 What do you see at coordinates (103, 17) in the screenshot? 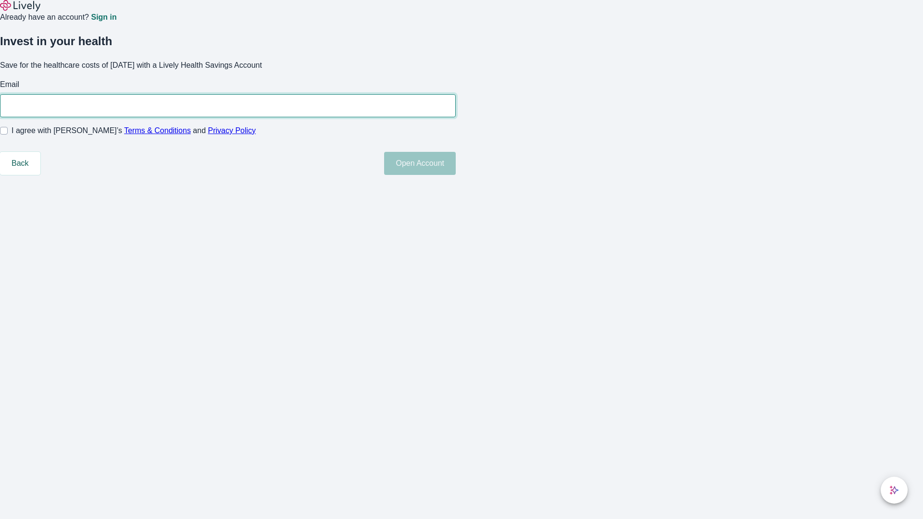
I see `div: Sign in` at bounding box center [103, 17].